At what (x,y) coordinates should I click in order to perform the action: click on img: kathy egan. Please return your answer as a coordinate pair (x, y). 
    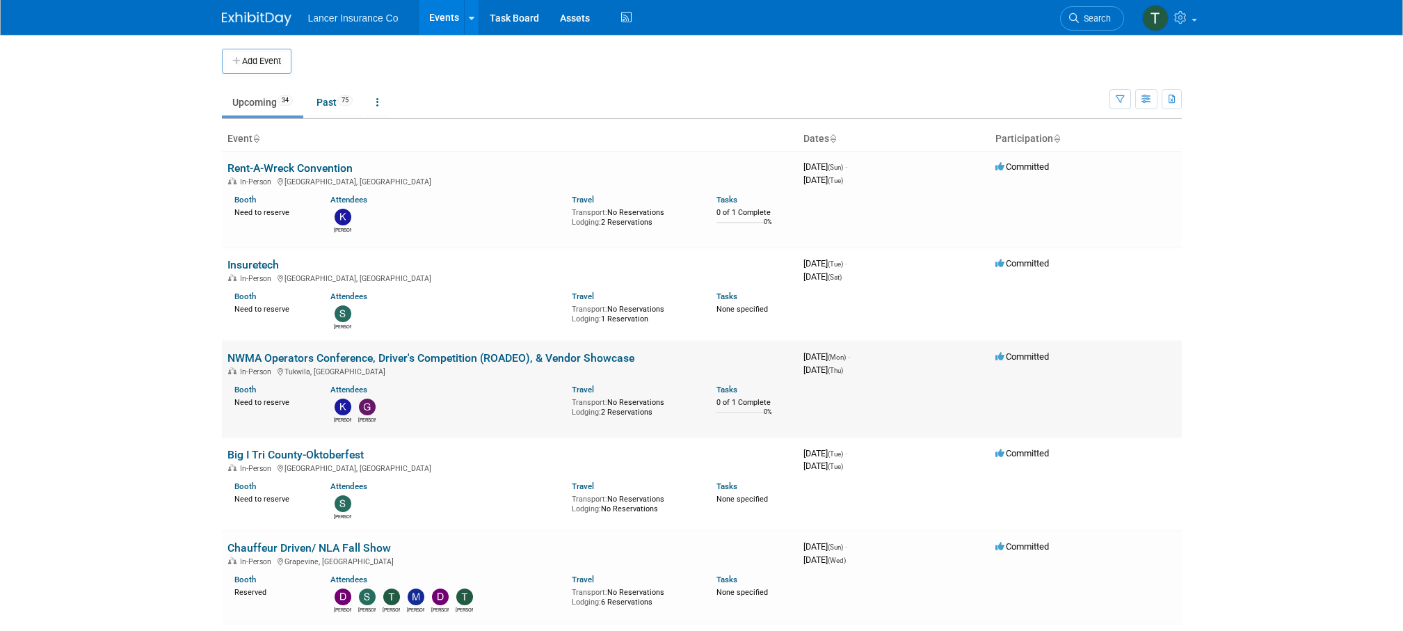
    Looking at the image, I should click on (343, 217).